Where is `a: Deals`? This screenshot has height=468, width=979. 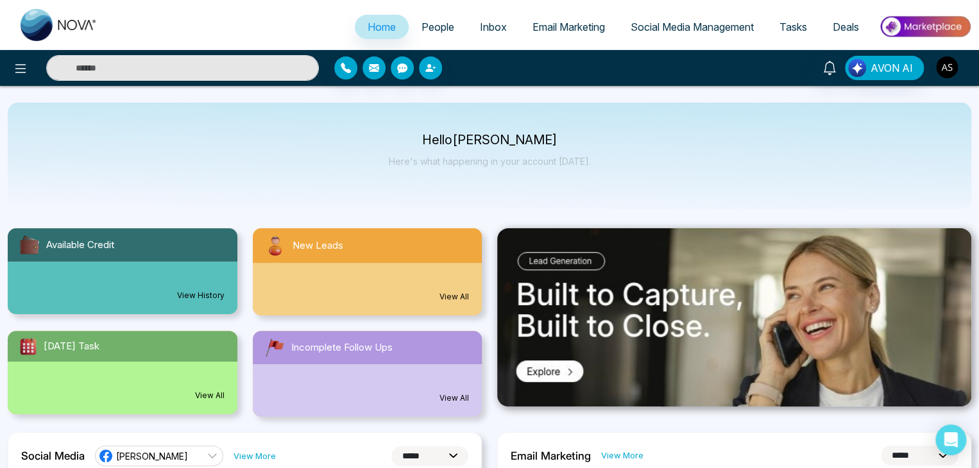 a: Deals is located at coordinates (845, 27).